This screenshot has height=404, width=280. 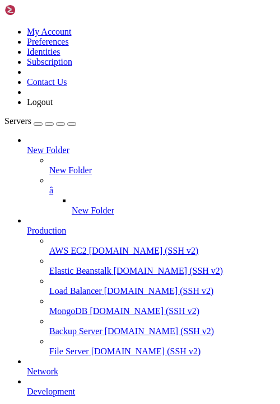 What do you see at coordinates (68, 250) in the screenshot?
I see `span: AWS EC2` at bounding box center [68, 250].